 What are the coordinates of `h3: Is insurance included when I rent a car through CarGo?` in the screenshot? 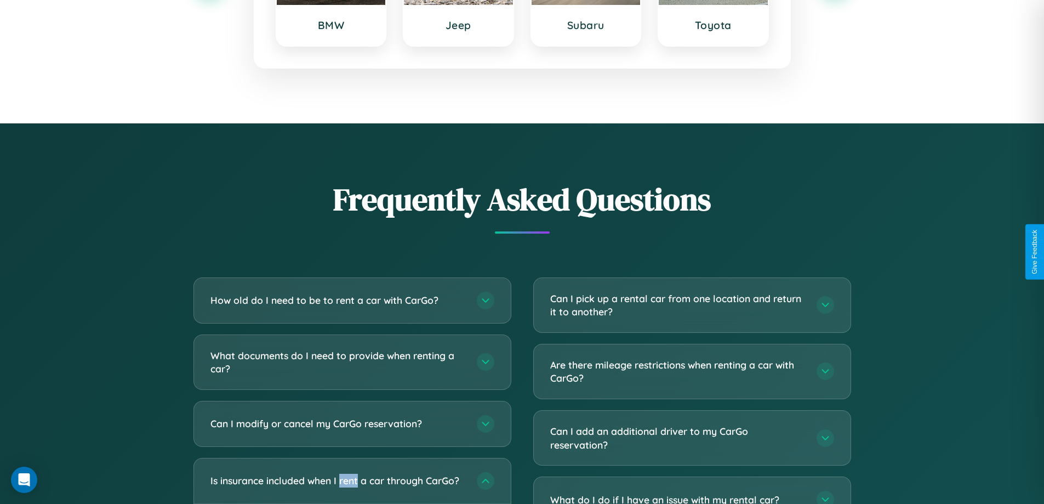 It's located at (338, 480).